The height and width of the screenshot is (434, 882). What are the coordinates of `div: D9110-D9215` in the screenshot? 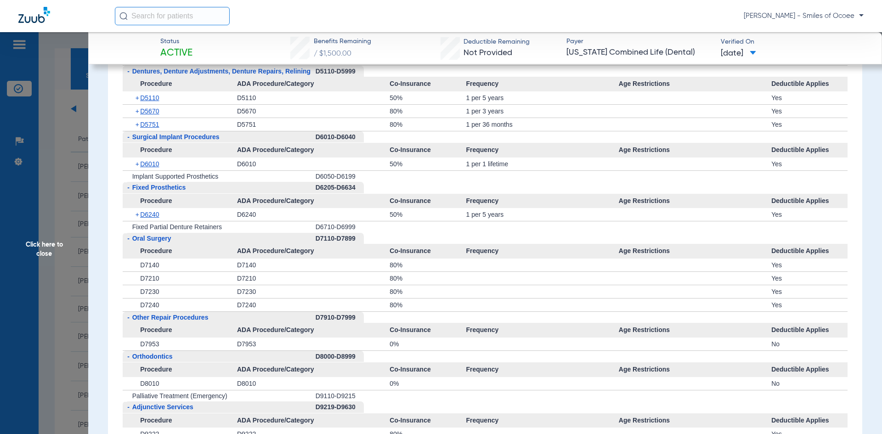 It's located at (339, 396).